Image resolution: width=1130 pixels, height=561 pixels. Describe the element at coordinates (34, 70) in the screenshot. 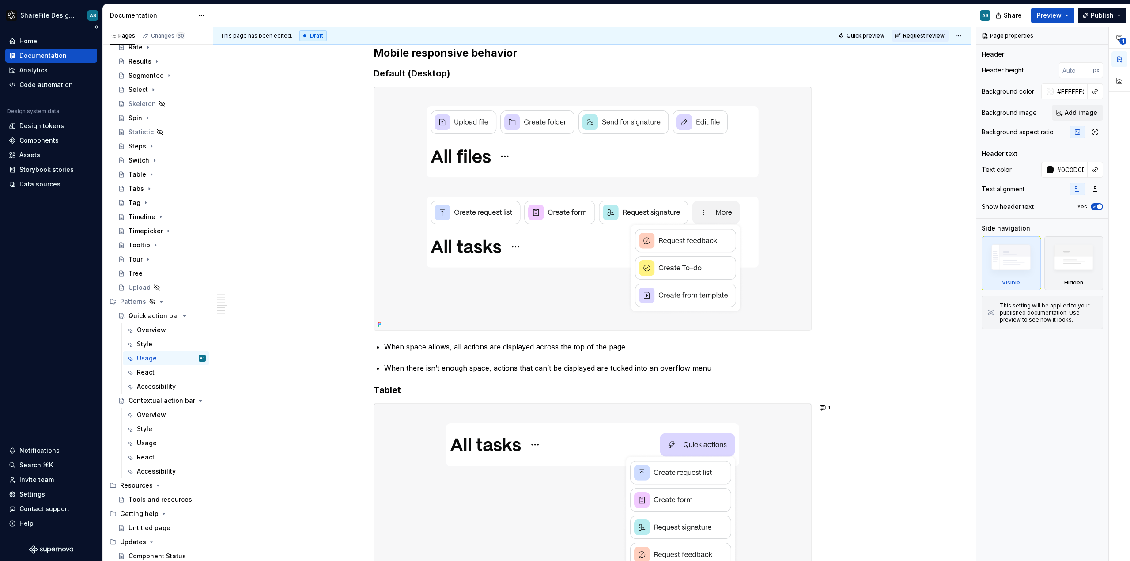

I see `div: Analytics` at that location.